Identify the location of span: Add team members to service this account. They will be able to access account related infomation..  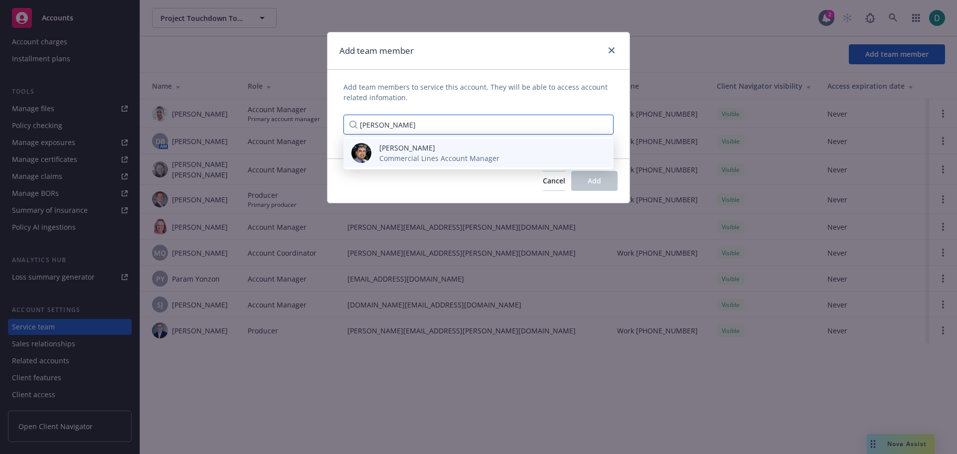
(479, 92).